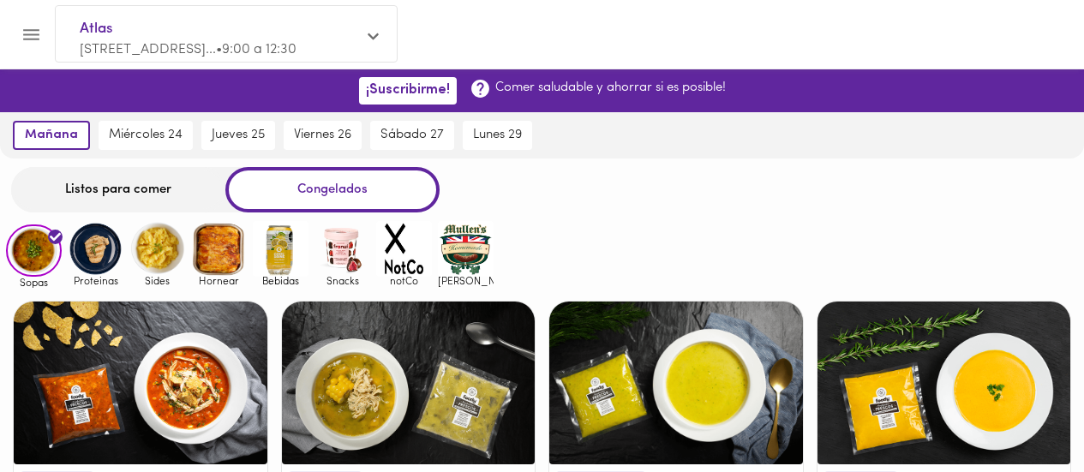  What do you see at coordinates (497, 135) in the screenshot?
I see `button: lunes 29` at bounding box center [497, 135].